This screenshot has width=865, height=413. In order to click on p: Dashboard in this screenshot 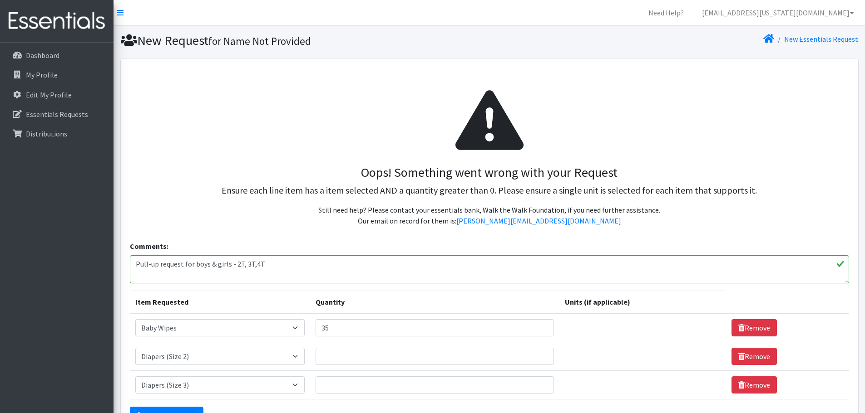, I will do `click(43, 55)`.